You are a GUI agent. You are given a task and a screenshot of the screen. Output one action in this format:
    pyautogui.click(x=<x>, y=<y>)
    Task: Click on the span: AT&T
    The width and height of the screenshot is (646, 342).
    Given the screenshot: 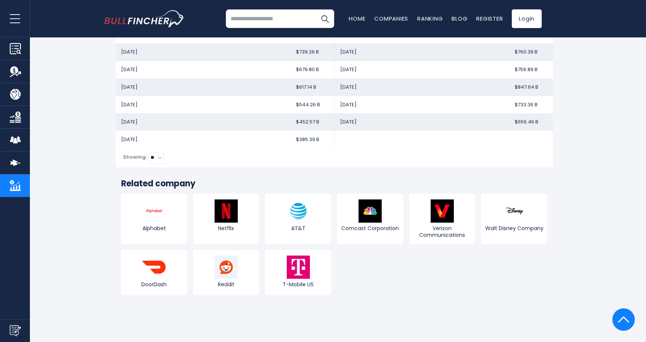 What is the action you would take?
    pyautogui.click(x=298, y=228)
    